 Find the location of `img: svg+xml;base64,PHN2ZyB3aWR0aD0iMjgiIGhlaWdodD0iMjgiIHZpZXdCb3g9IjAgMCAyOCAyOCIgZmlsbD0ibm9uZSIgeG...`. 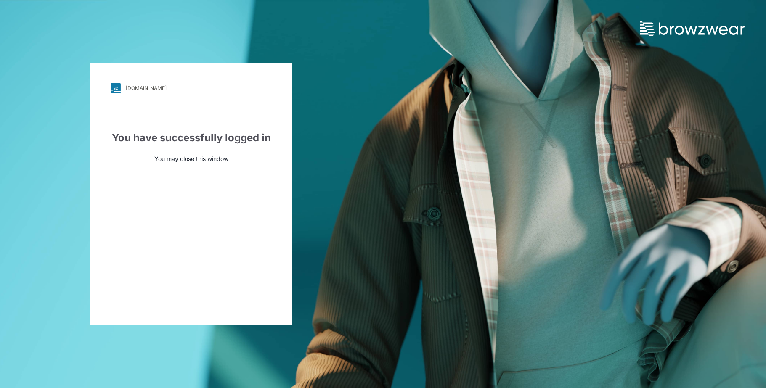

img: svg+xml;base64,PHN2ZyB3aWR0aD0iMjgiIGhlaWdodD0iMjgiIHZpZXdCb3g9IjAgMCAyOCAyOCIgZmlsbD0ibm9uZSIgeG... is located at coordinates (116, 88).